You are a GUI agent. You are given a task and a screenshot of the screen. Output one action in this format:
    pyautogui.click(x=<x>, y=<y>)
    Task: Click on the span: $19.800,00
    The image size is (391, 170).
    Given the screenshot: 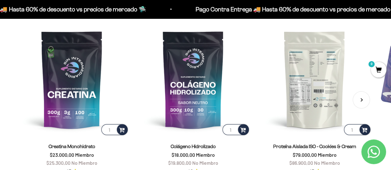 What is the action you would take?
    pyautogui.click(x=180, y=163)
    